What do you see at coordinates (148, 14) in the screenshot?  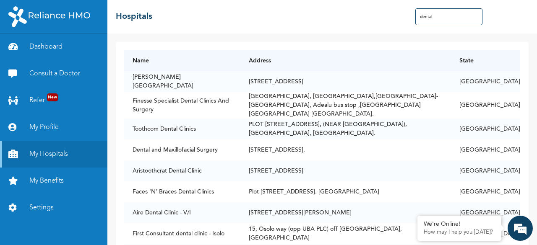 I see `div: Minimize live chat window` at bounding box center [148, 14].